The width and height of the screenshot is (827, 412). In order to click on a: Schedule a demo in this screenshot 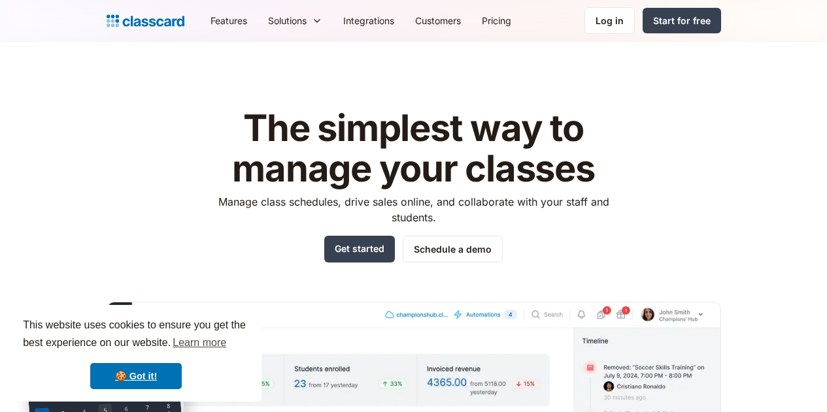, I will do `click(452, 249)`.